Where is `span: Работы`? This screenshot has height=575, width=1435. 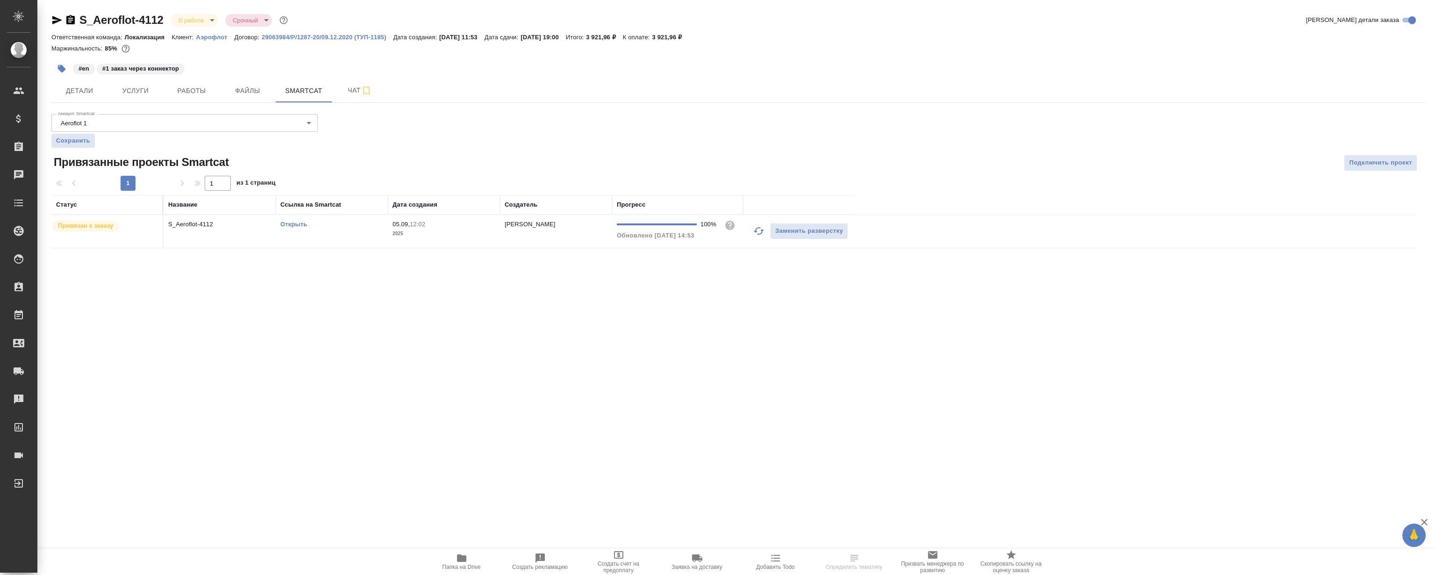
span: Работы is located at coordinates (192, 91).